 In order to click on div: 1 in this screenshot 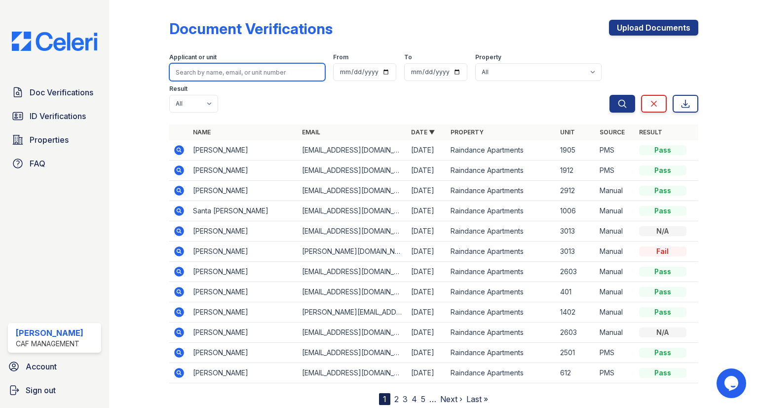, I will do `click(385, 399)`.